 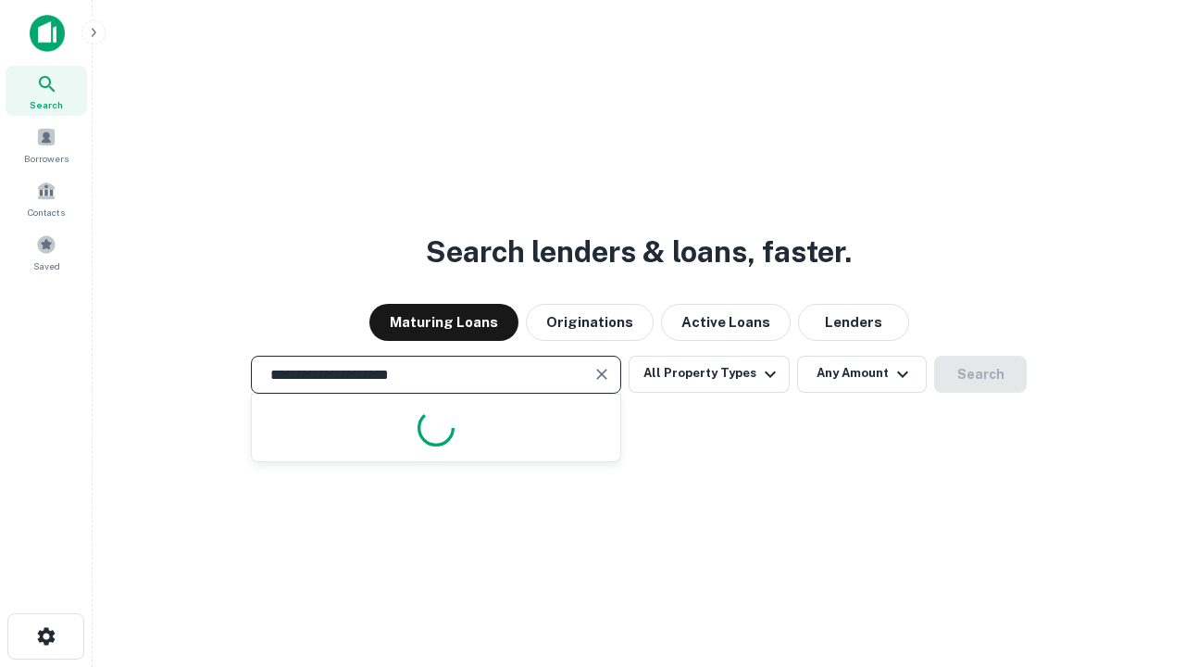 I want to click on a: Saved, so click(x=46, y=252).